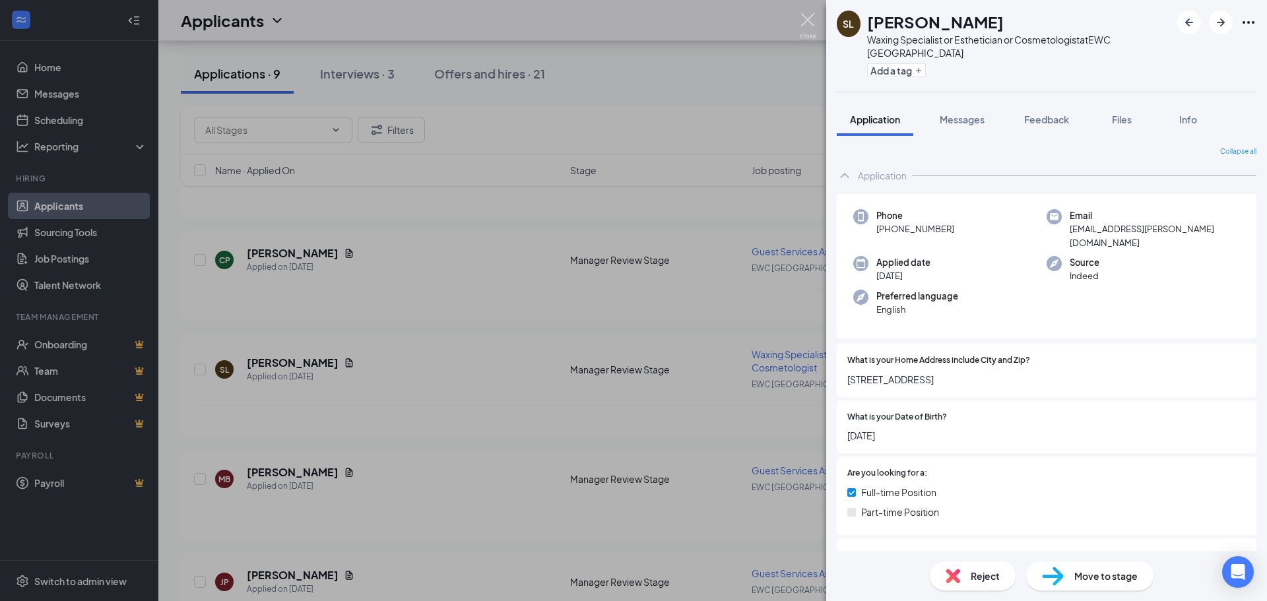 The width and height of the screenshot is (1267, 601). I want to click on span: Full-time Position, so click(899, 492).